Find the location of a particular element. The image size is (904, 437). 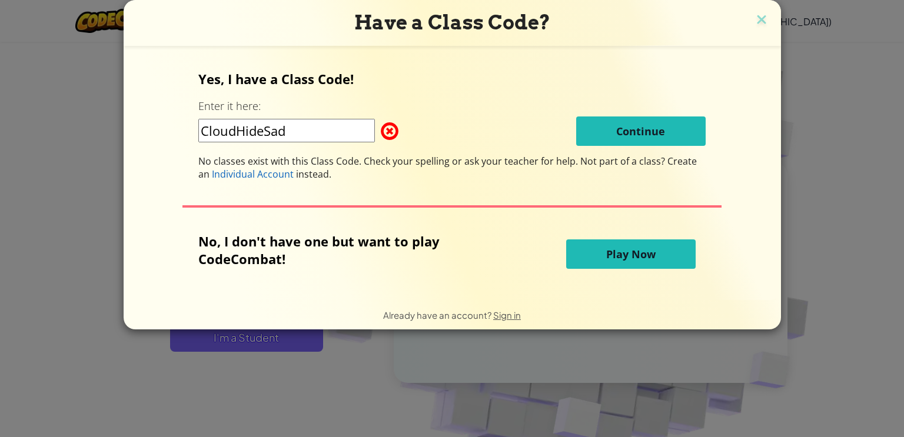

span: Individual Account is located at coordinates (252, 174).